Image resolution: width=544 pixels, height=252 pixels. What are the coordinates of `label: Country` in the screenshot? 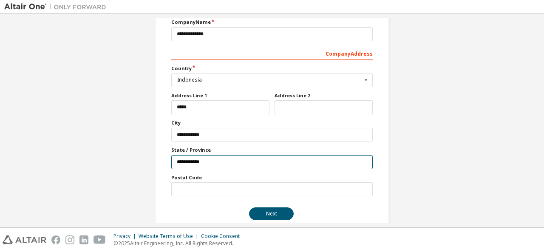 It's located at (272, 68).